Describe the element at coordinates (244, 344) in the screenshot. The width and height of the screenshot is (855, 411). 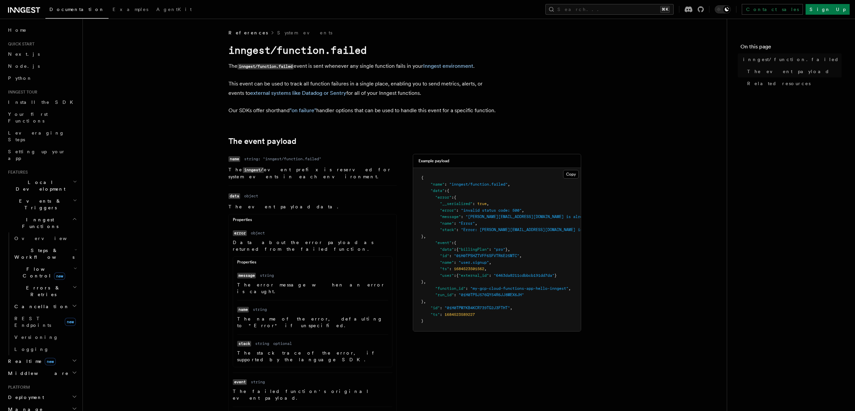
I see `code: stack` at that location.